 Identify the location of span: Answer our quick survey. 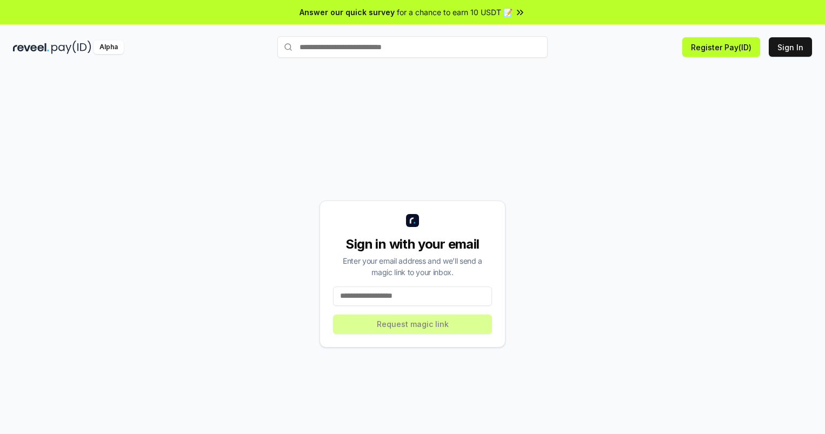
(347, 12).